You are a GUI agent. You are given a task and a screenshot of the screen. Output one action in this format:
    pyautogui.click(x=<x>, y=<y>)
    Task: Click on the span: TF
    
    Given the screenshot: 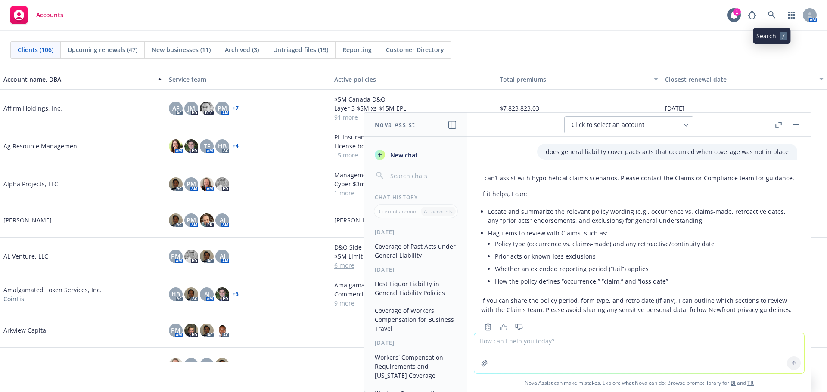 What is the action you would take?
    pyautogui.click(x=207, y=146)
    